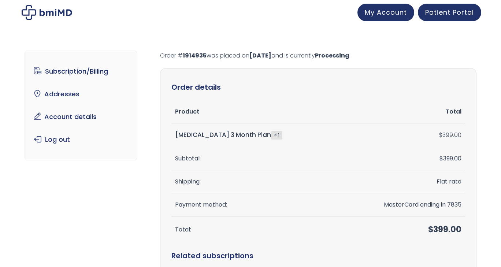 This screenshot has width=501, height=267. What do you see at coordinates (403, 112) in the screenshot?
I see `th: Total` at bounding box center [403, 112].